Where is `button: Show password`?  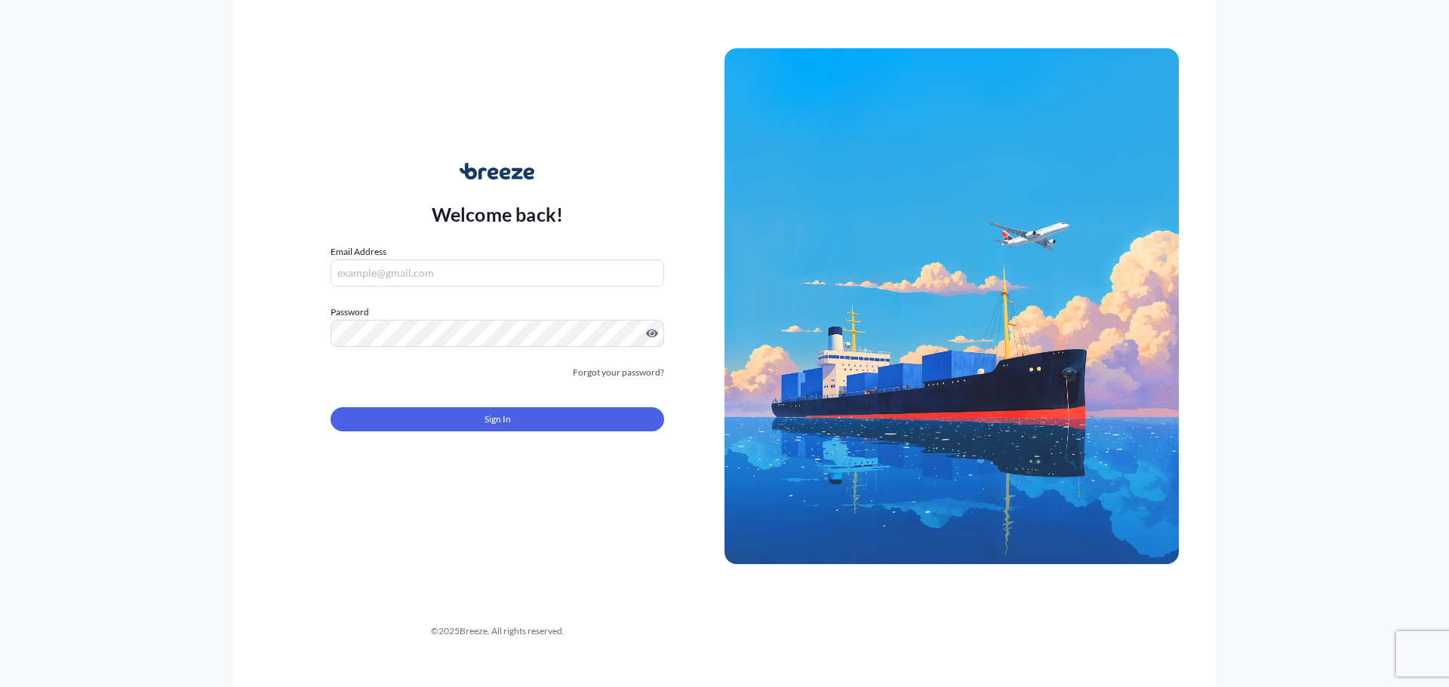
button: Show password is located at coordinates (652, 333).